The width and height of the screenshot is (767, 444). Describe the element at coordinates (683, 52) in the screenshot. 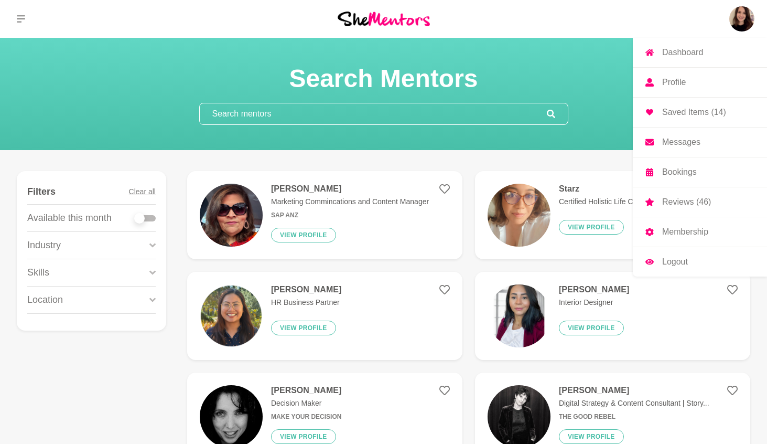

I see `p: Dashboard` at that location.